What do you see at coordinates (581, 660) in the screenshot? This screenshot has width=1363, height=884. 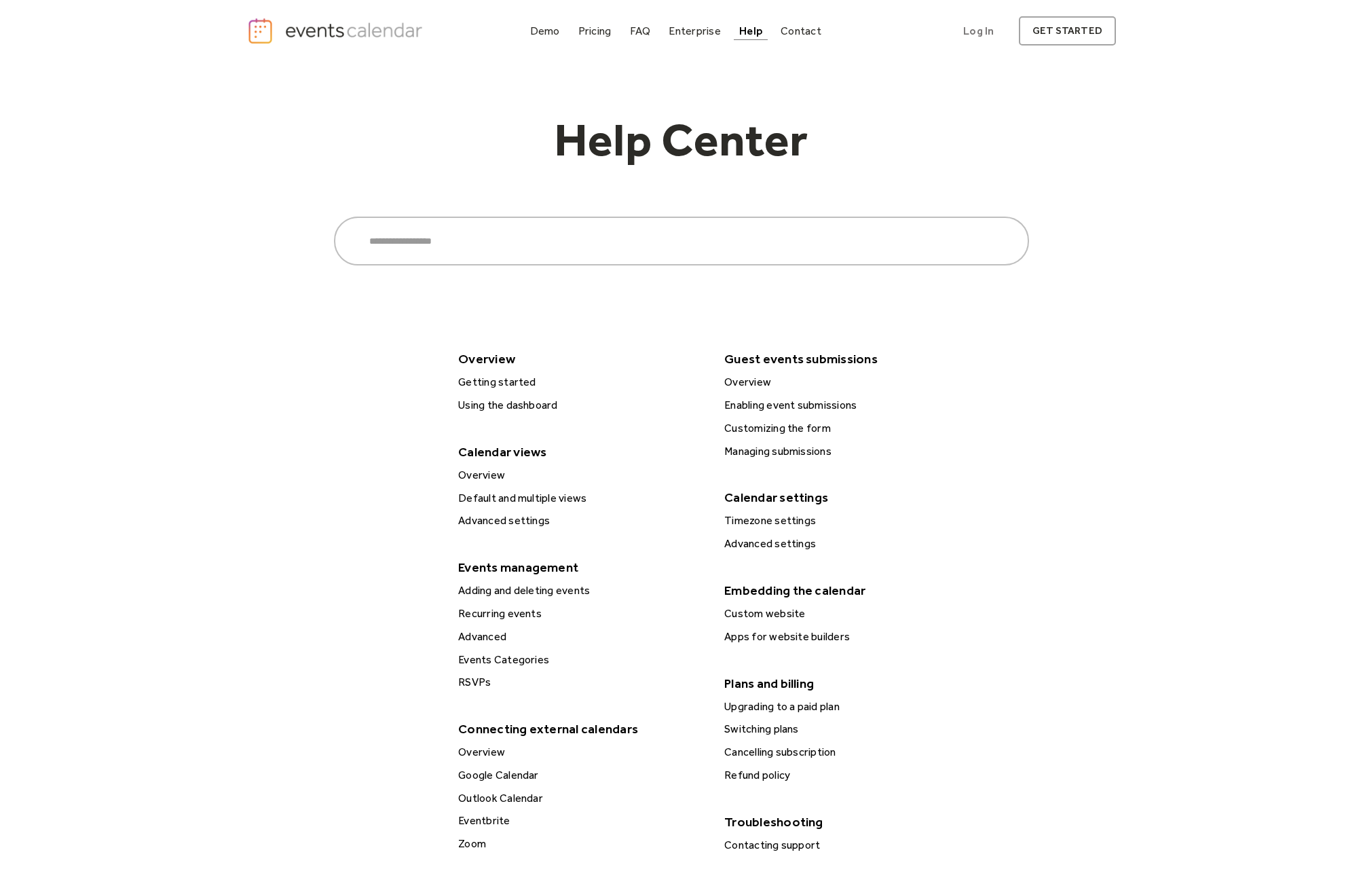 I see `div: Events Categories` at bounding box center [581, 660].